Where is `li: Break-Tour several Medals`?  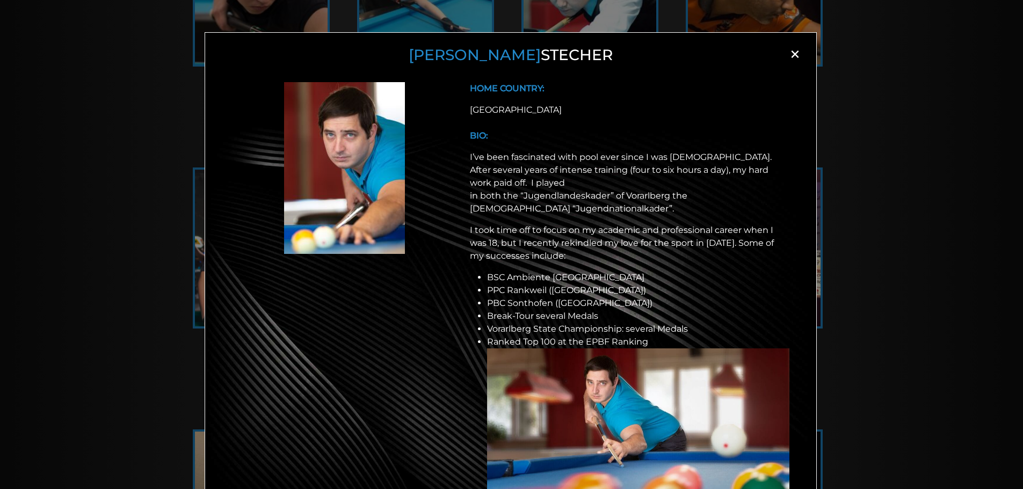
li: Break-Tour several Medals is located at coordinates (638, 316).